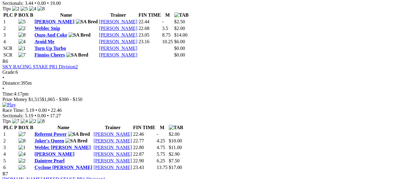 This screenshot has width=408, height=179. I want to click on span: $11.00, so click(175, 147).